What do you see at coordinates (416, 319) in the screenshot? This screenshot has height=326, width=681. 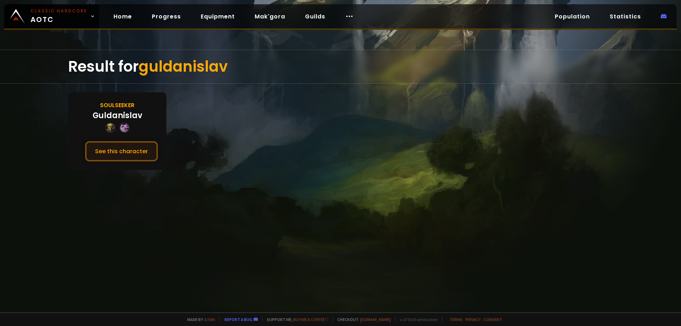 I see `span: v. d752d5 - production` at bounding box center [416, 319].